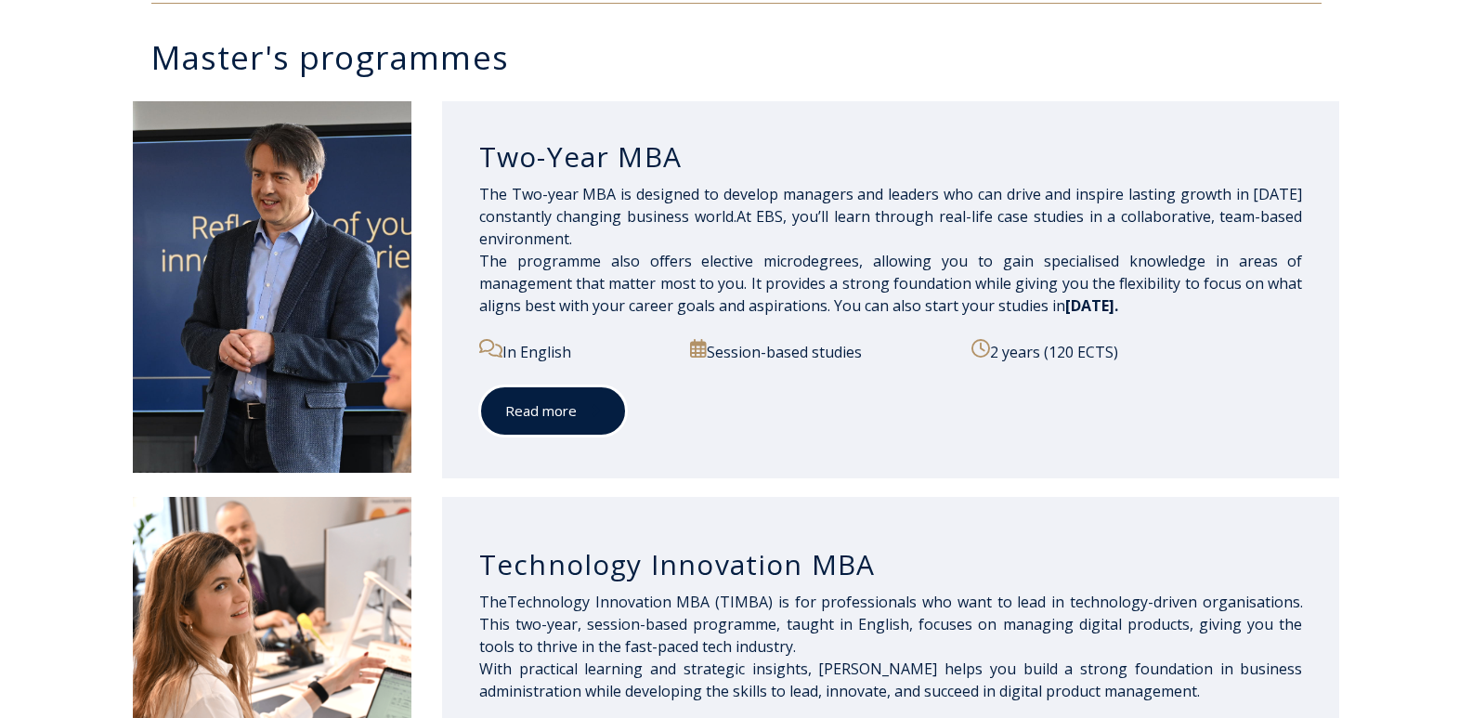 Image resolution: width=1472 pixels, height=718 pixels. Describe the element at coordinates (891, 565) in the screenshot. I see `h3: Technology Innovation MBA` at that location.